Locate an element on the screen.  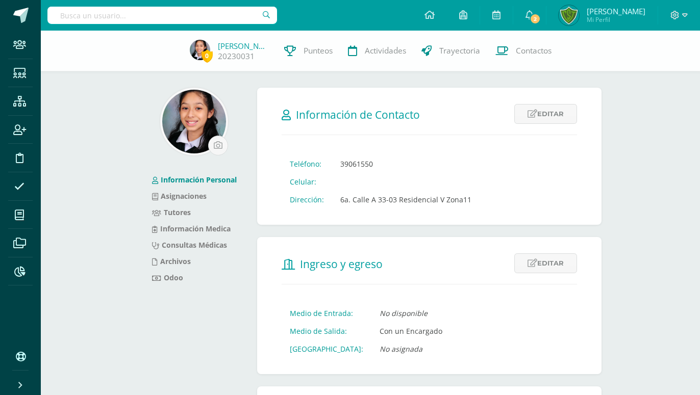
span: Información de Contacto is located at coordinates (358, 115).